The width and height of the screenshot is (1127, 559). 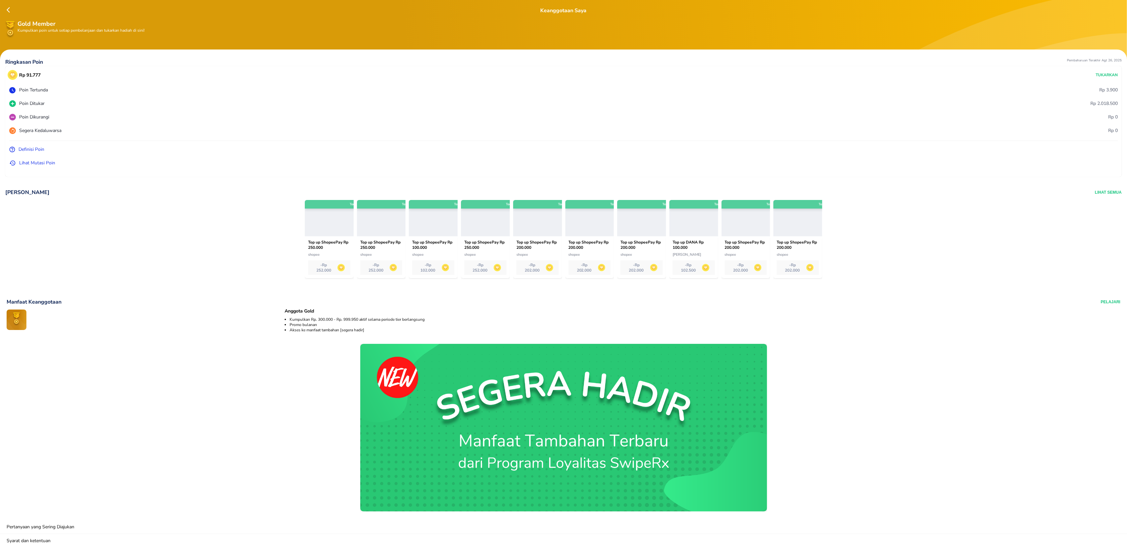 What do you see at coordinates (569, 24) in the screenshot?
I see `p: Gold Member` at bounding box center [569, 24].